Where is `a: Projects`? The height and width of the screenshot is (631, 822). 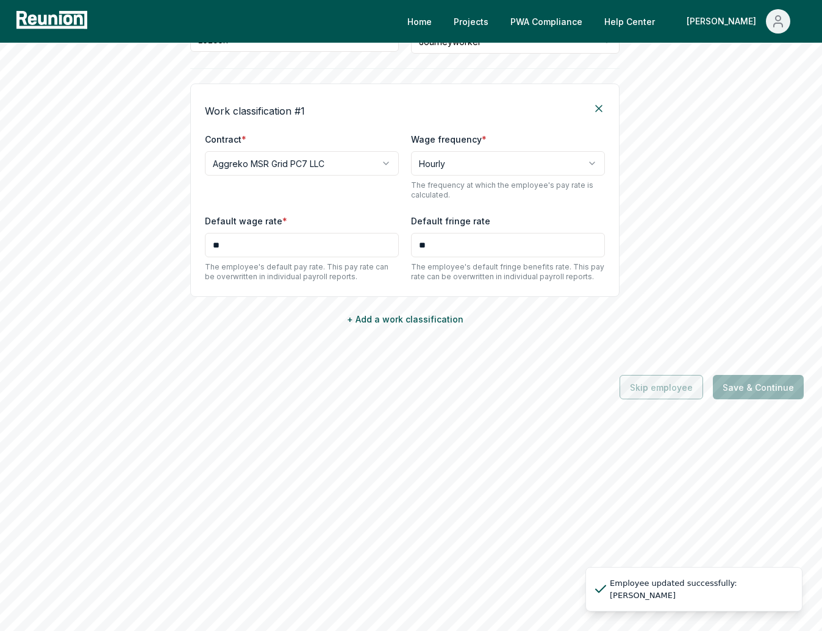 a: Projects is located at coordinates (471, 21).